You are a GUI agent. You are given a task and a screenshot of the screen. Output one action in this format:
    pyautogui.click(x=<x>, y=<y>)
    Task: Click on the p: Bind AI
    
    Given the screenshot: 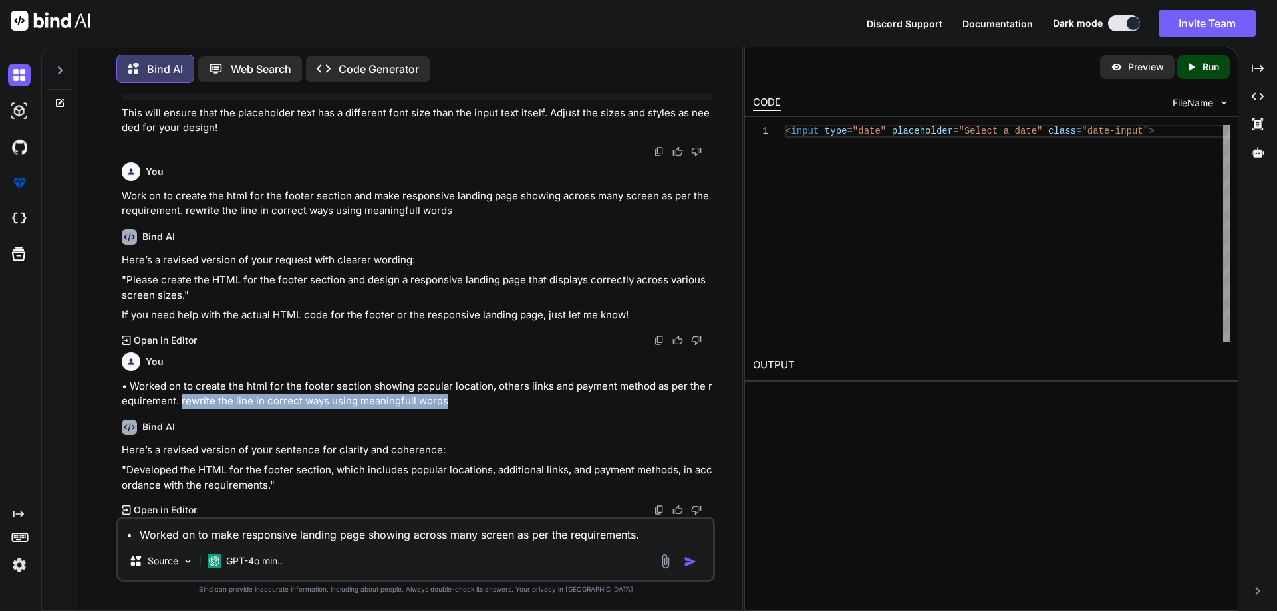 What is the action you would take?
    pyautogui.click(x=165, y=69)
    